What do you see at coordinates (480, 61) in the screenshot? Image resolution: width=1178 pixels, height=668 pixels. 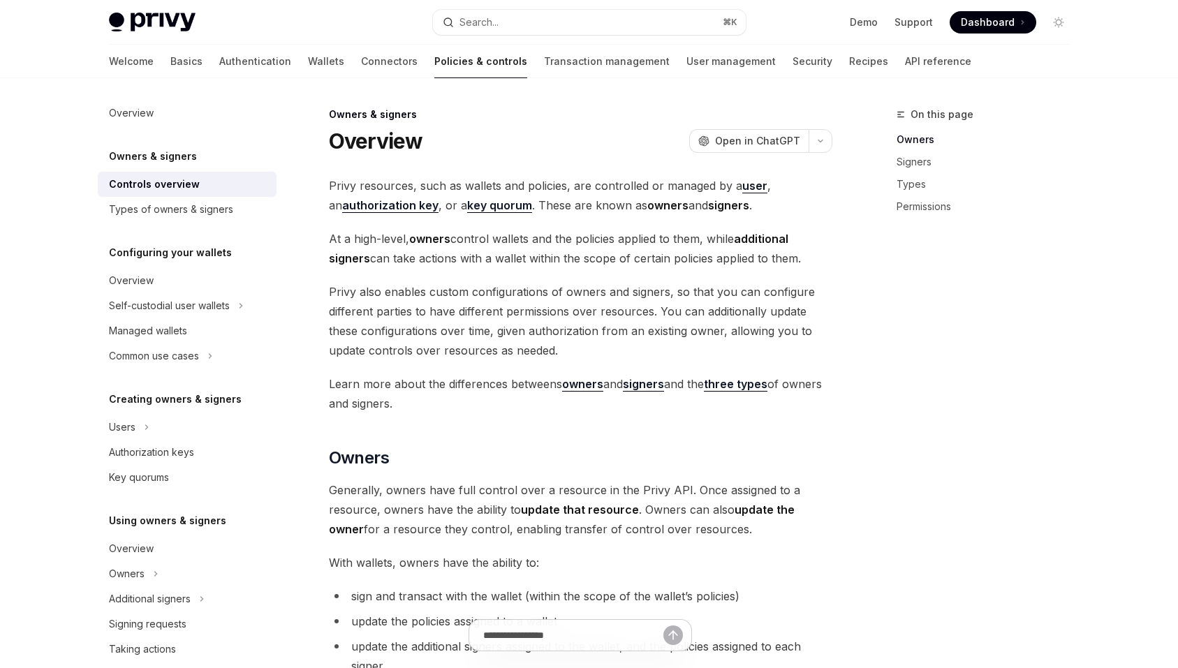 I see `a: Policies & controls` at bounding box center [480, 61].